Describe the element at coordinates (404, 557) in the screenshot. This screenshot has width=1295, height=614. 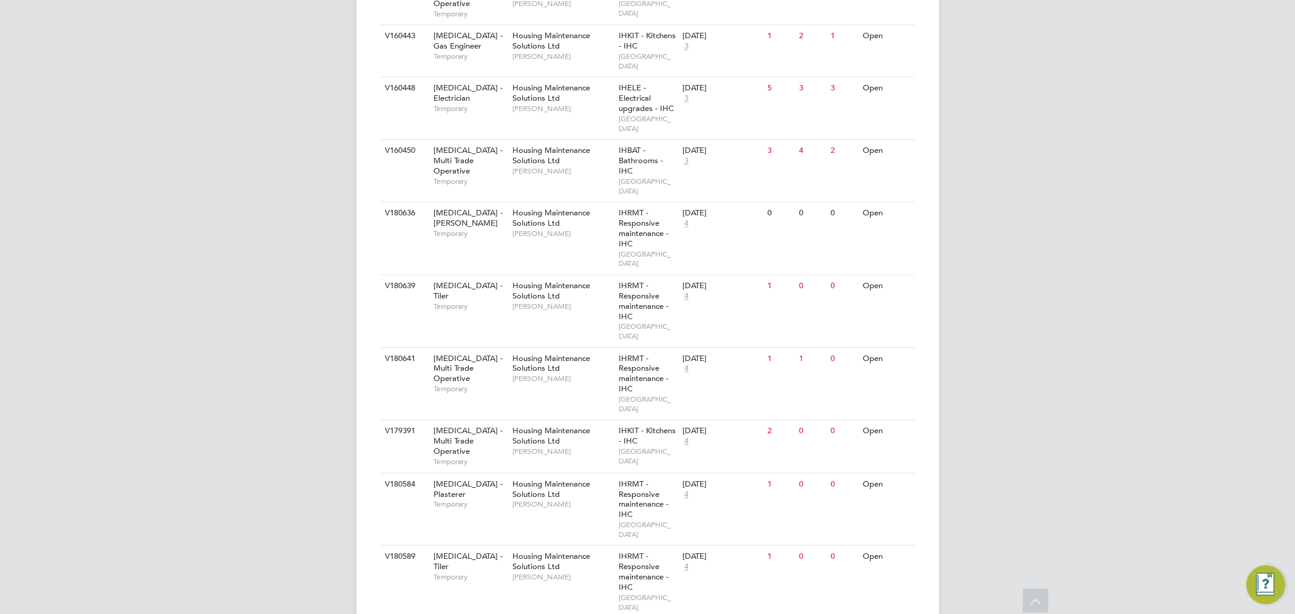
I see `div: V180589` at that location.